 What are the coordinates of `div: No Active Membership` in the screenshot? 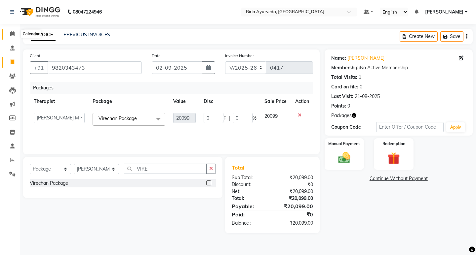 It's located at (398, 68).